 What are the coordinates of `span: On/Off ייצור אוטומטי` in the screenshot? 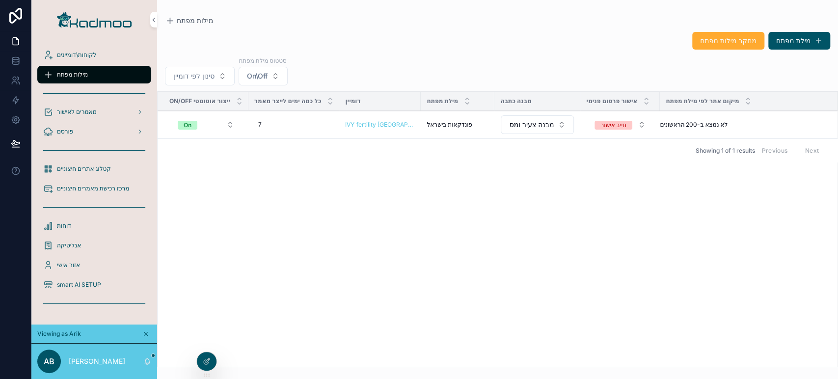 It's located at (200, 101).